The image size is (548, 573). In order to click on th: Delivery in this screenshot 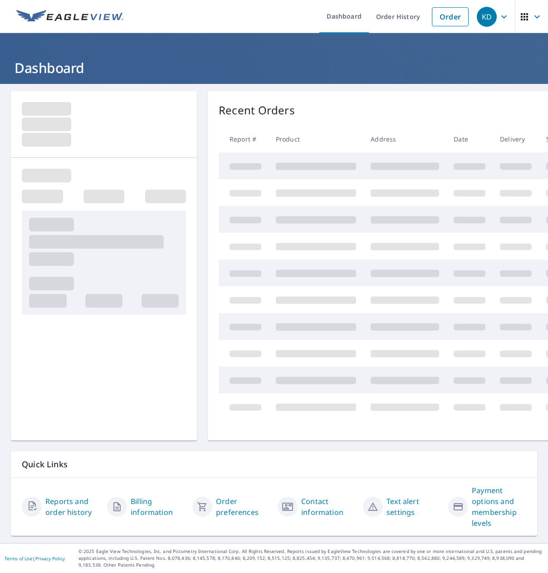, I will do `click(516, 139)`.